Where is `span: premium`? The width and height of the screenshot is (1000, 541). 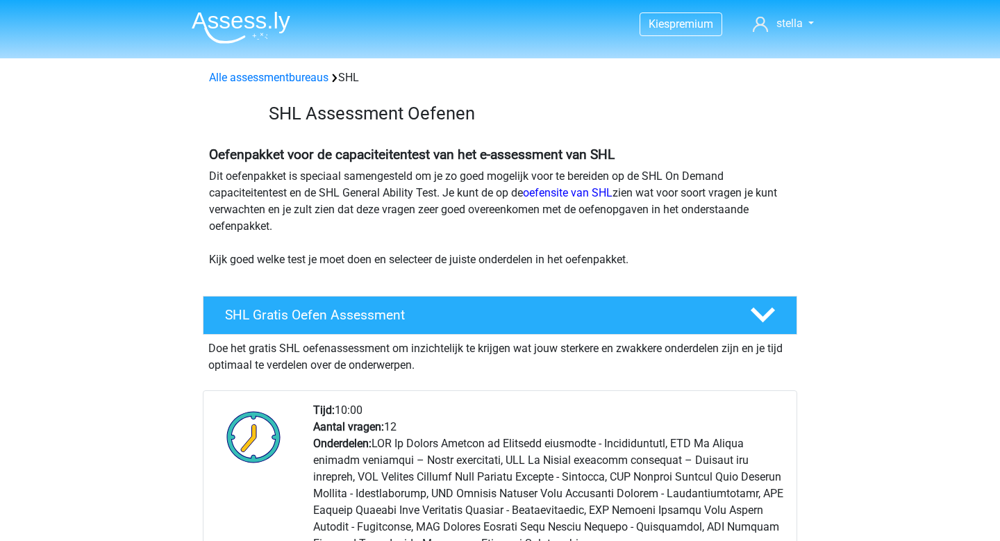
span: premium is located at coordinates (691, 24).